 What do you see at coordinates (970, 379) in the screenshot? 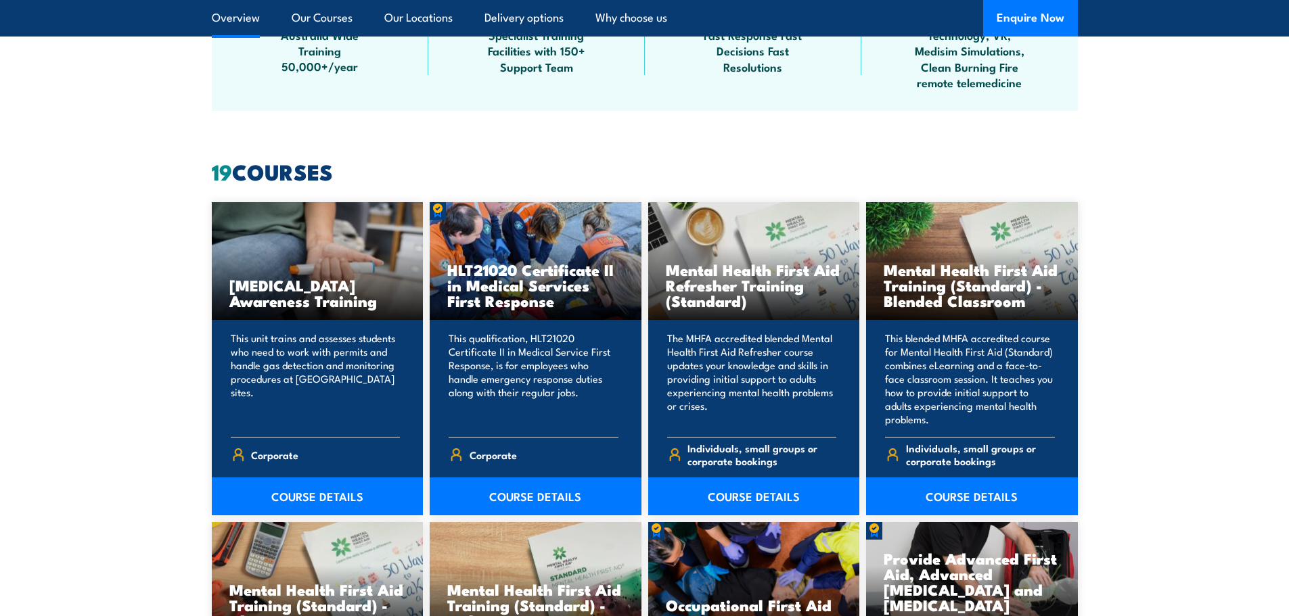
I see `p: This blended MHFA accredited course for Mental Health First Aid (Standard) combines eLearning and...` at bounding box center [970, 379].